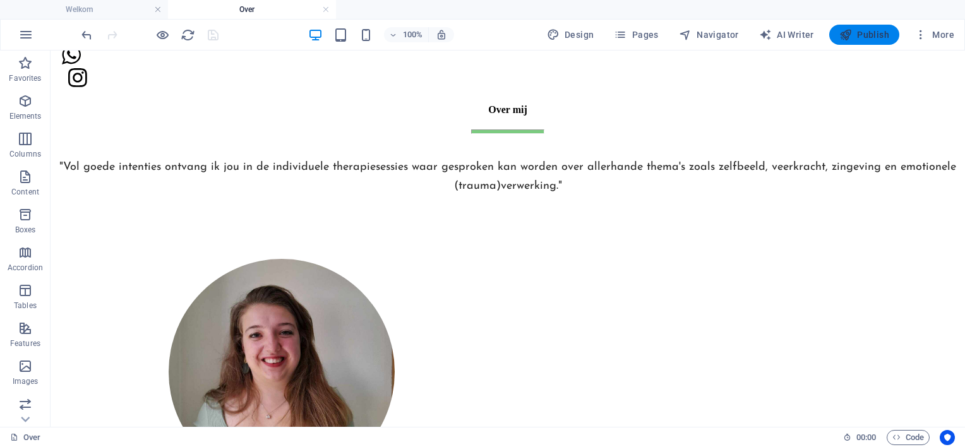  What do you see at coordinates (25, 438) in the screenshot?
I see `a: Click to cancel selection. Double-click to open Pages` at bounding box center [25, 438].